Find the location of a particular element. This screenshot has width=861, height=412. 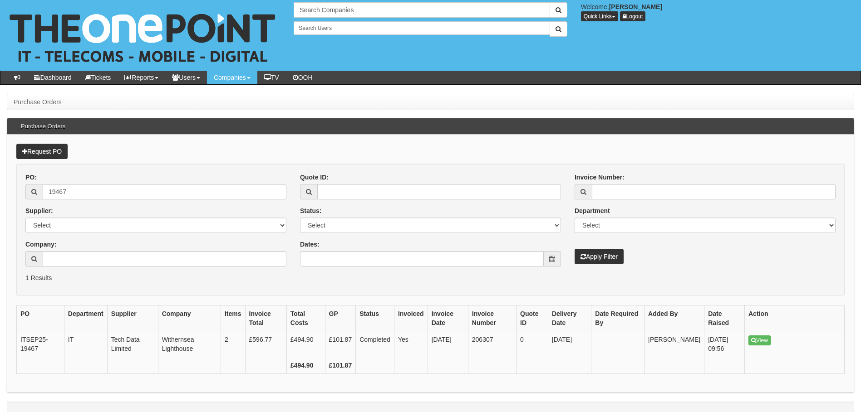

a: Logout is located at coordinates (632, 16).